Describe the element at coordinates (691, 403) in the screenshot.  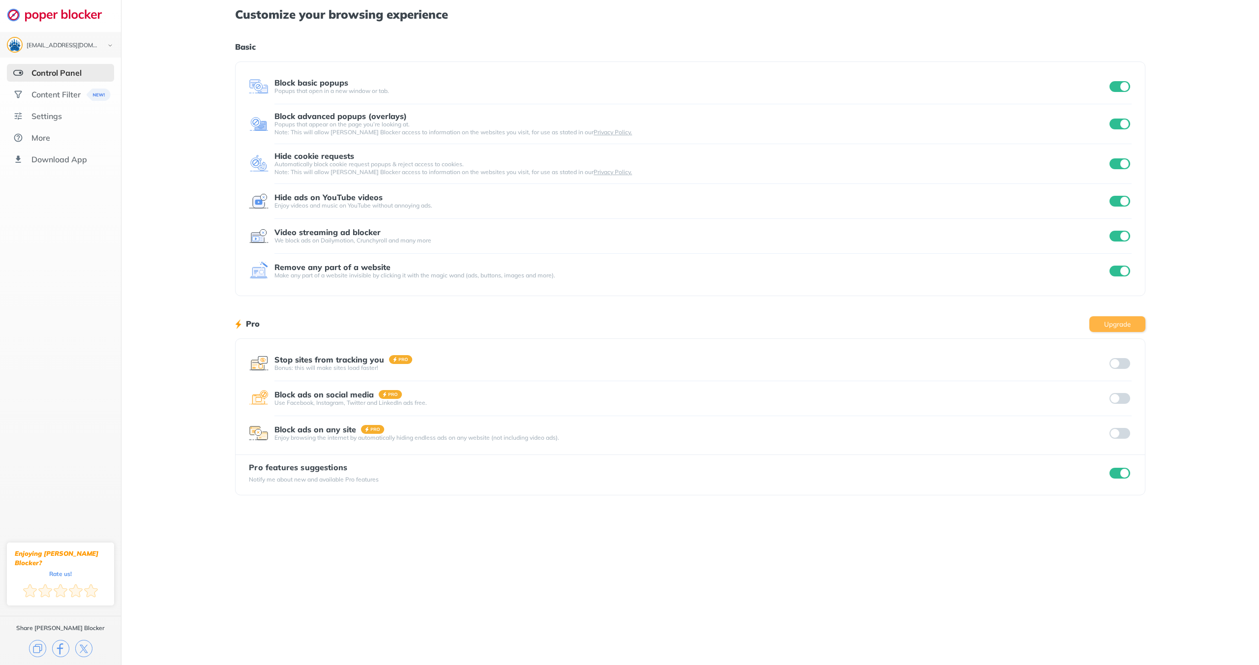
I see `div: Use Facebook, Instagram, Twitter and LinkedIn ads free.` at that location.